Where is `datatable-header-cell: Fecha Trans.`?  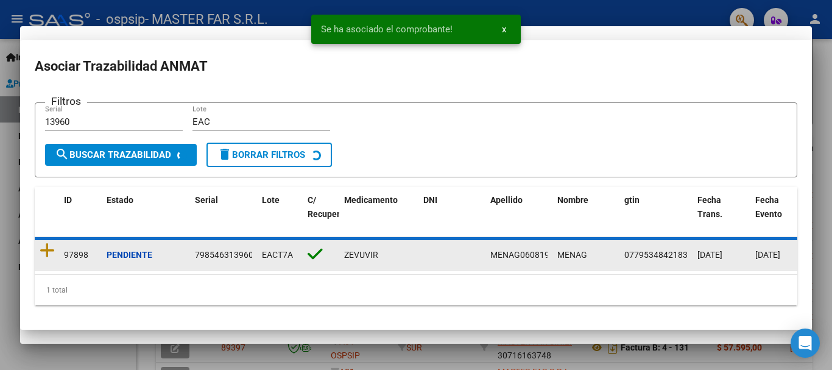
datatable-header-cell: Fecha Trans. is located at coordinates (721, 214).